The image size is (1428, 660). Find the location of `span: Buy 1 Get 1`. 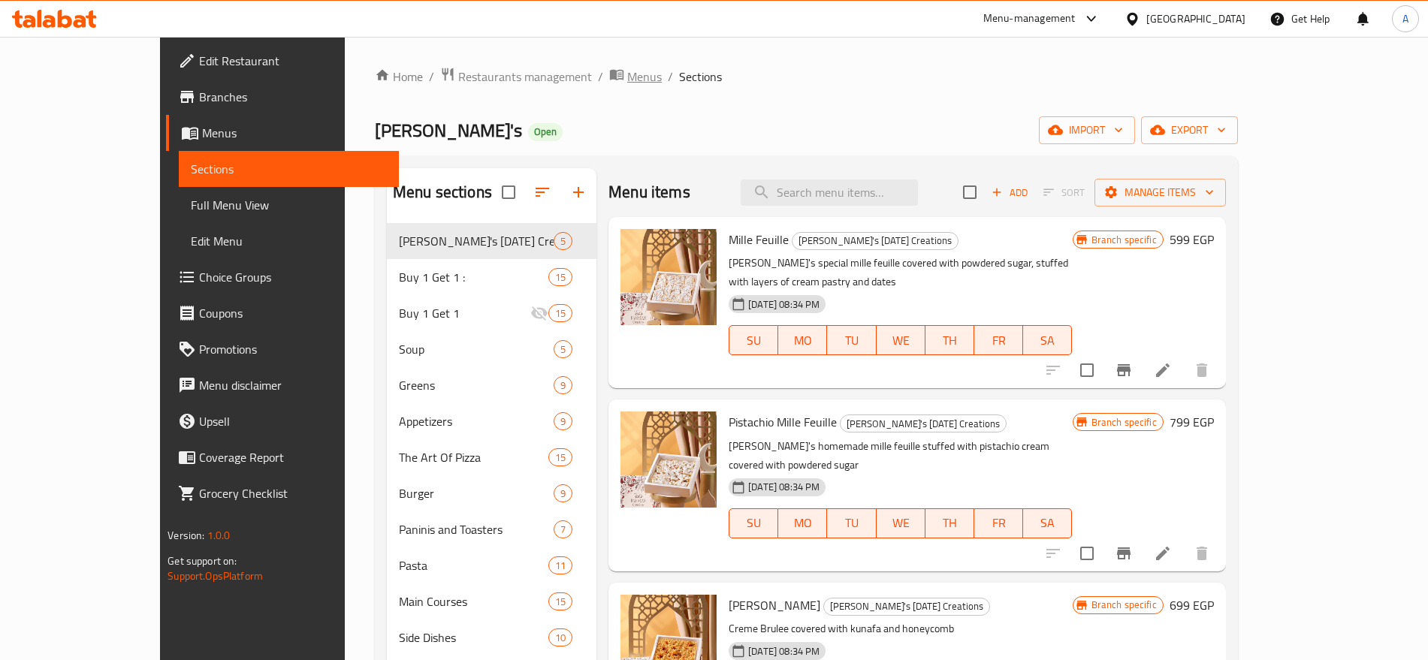

span: Buy 1 Get 1 is located at coordinates (464, 313).